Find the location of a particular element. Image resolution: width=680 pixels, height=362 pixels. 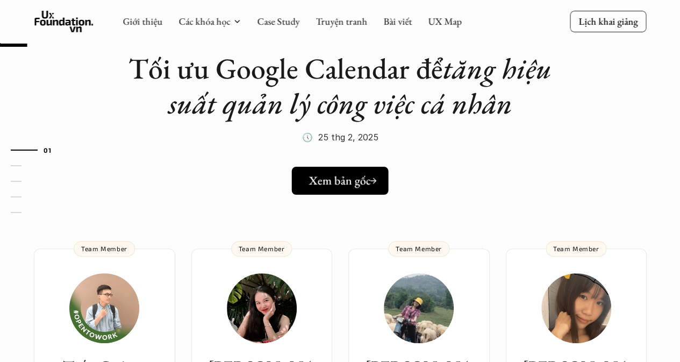

a: Lịch khai giảng is located at coordinates (608, 21).